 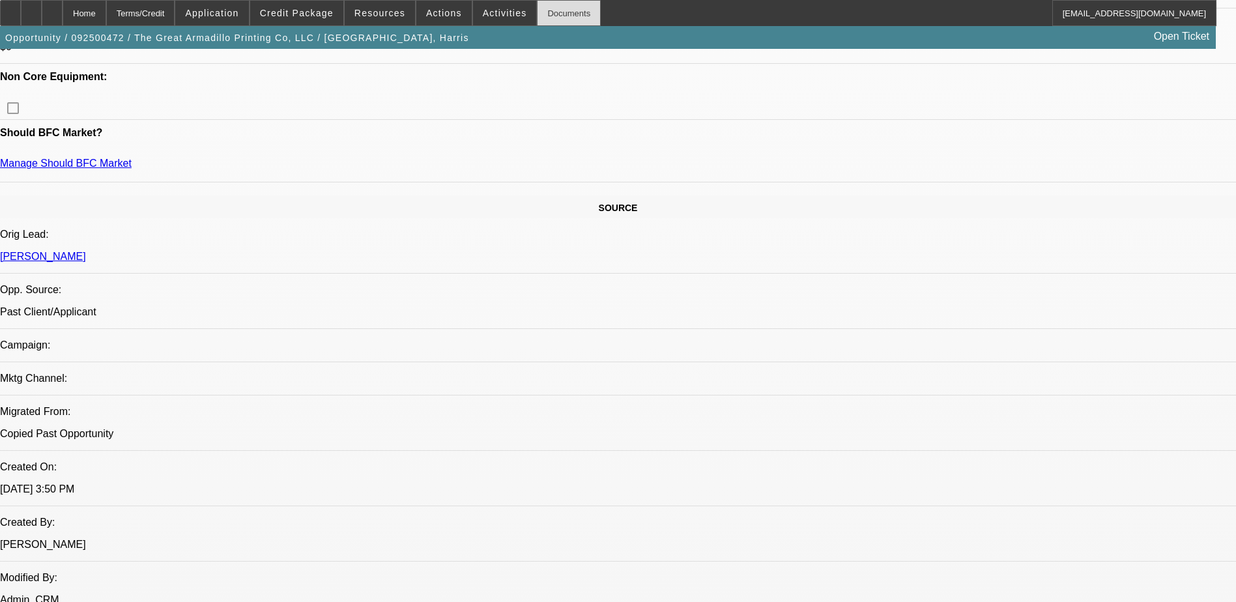 I want to click on a: Open Ticket, so click(x=1181, y=36).